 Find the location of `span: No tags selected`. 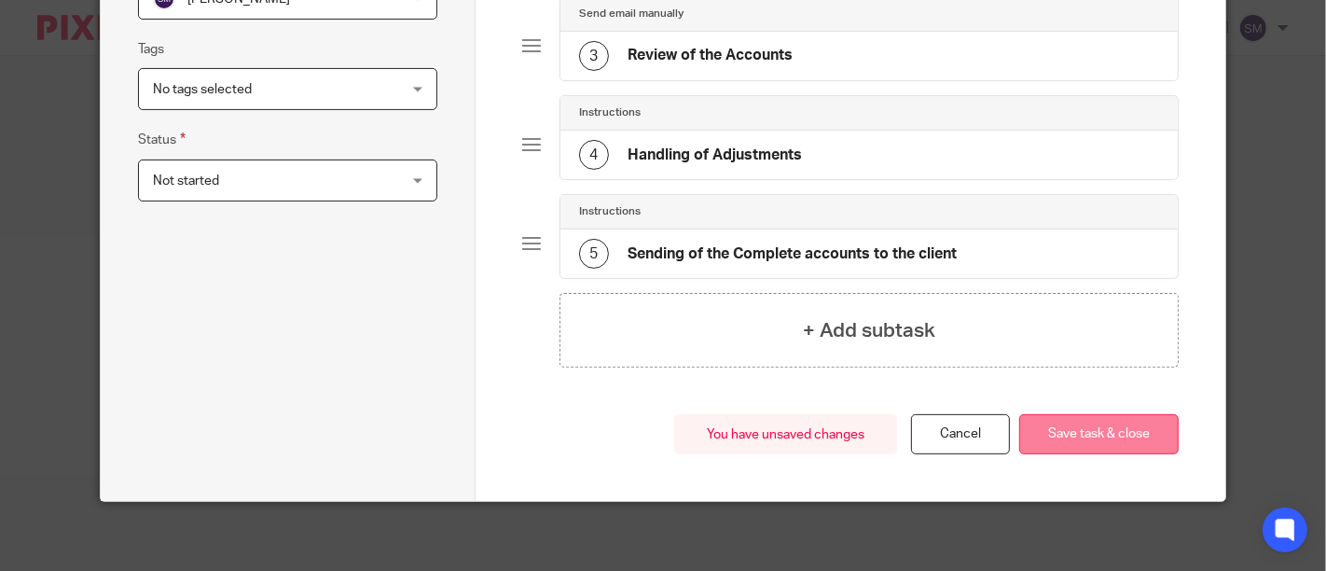

span: No tags selected is located at coordinates (202, 90).